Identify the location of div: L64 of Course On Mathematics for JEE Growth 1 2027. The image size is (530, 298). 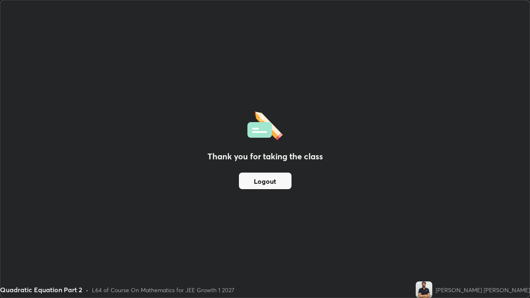
(163, 290).